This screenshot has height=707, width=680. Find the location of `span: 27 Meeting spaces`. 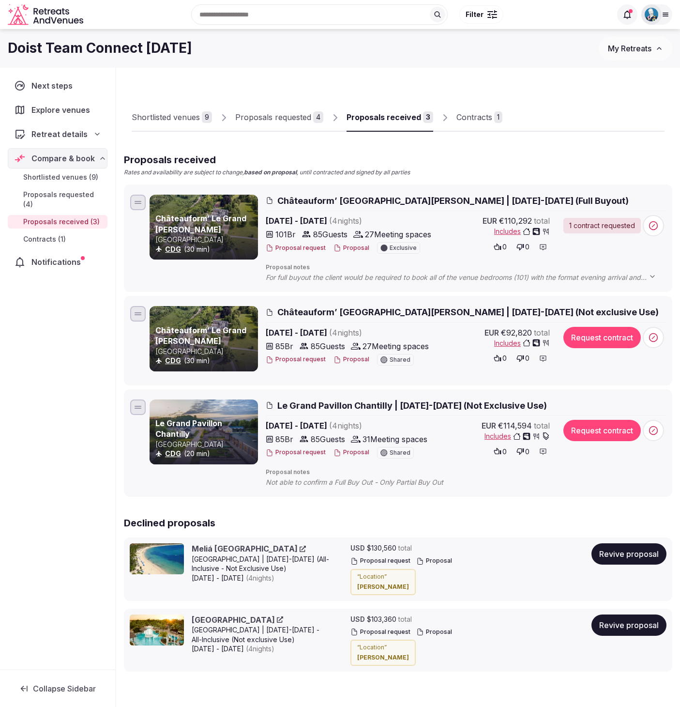

span: 27 Meeting spaces is located at coordinates (395, 346).